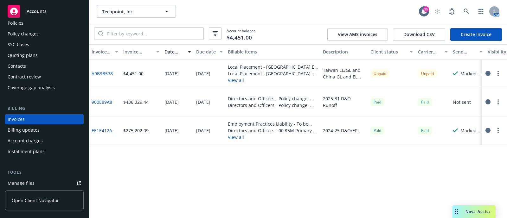  What do you see at coordinates (476, 35) in the screenshot?
I see `a: Create Invoice` at bounding box center [476, 35].